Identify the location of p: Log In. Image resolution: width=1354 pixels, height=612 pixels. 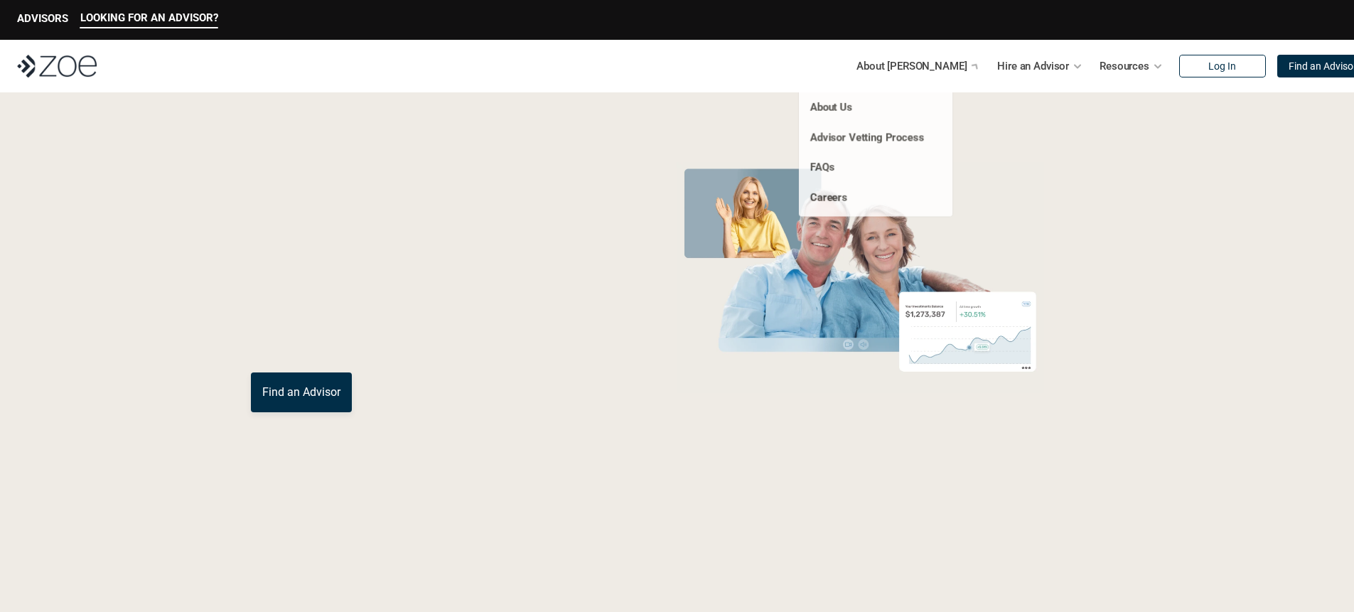
(1222, 66).